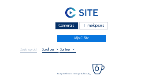 The width and height of the screenshot is (163, 84). What do you see at coordinates (29, 49) in the screenshot?
I see `input: Zoek op datum 󰅀` at bounding box center [29, 49].